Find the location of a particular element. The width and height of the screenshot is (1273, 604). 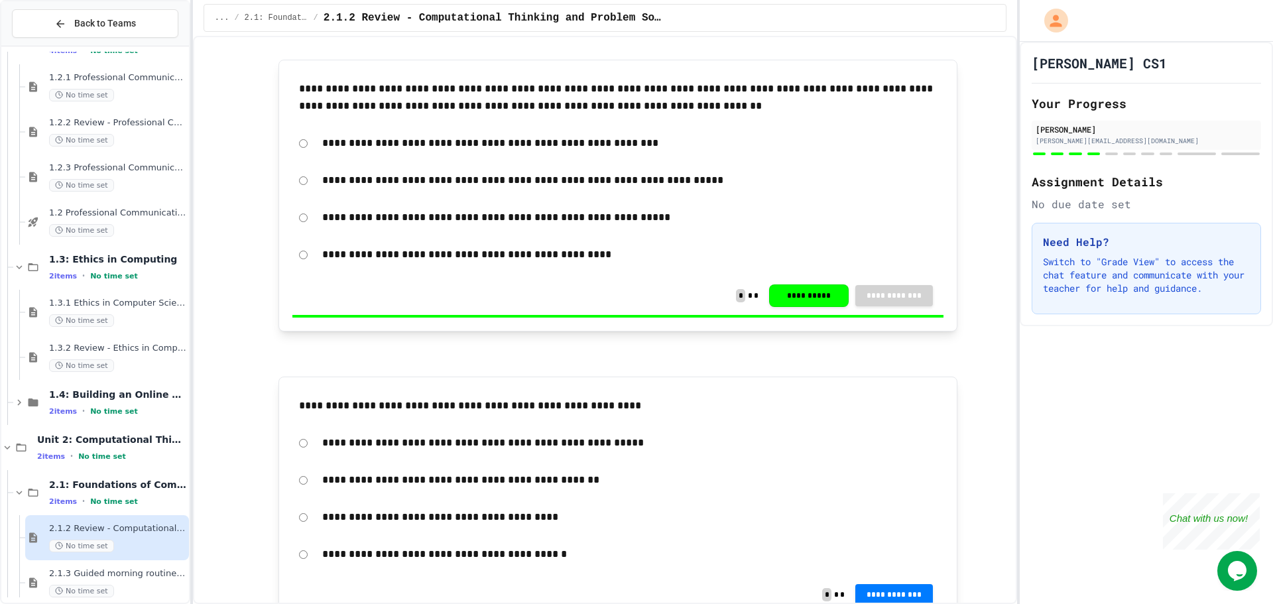

span: 1.2.2 Review - Professional Communication is located at coordinates (117, 123).